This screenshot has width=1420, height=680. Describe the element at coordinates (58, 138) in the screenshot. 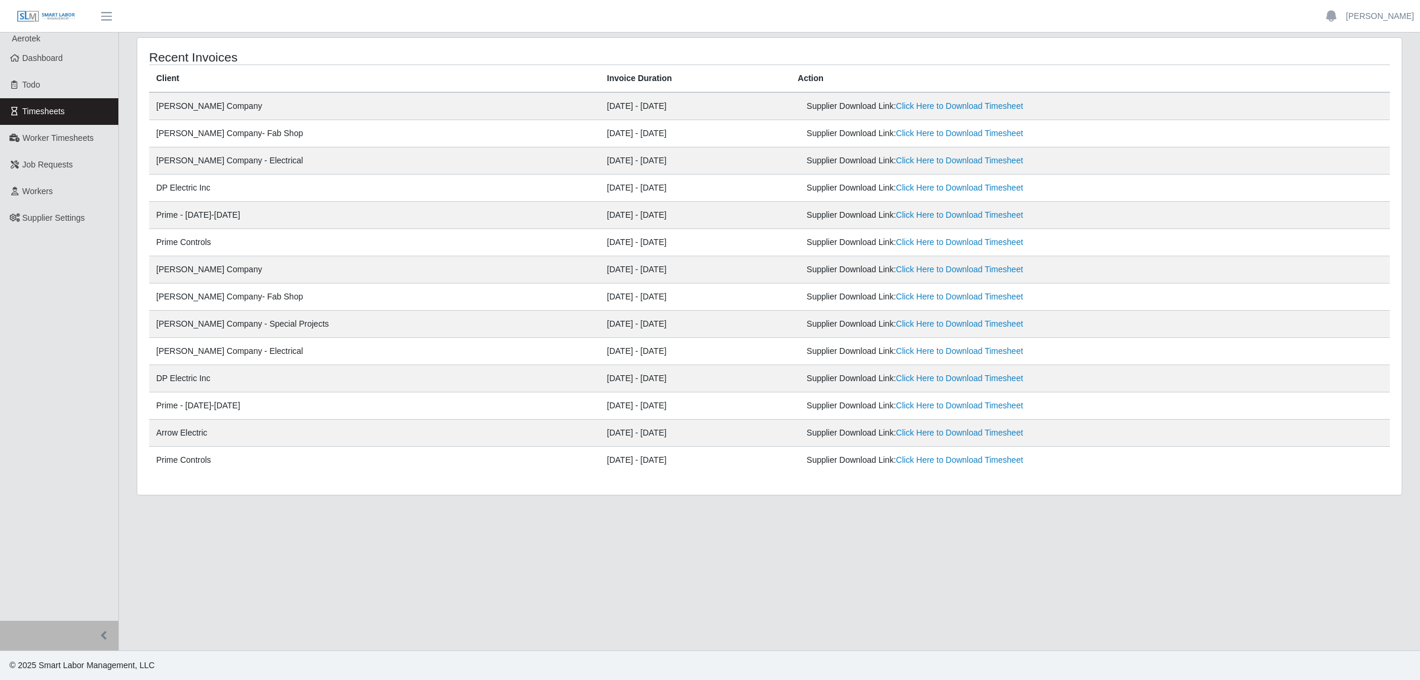

I see `span: Worker Timesheets` at that location.